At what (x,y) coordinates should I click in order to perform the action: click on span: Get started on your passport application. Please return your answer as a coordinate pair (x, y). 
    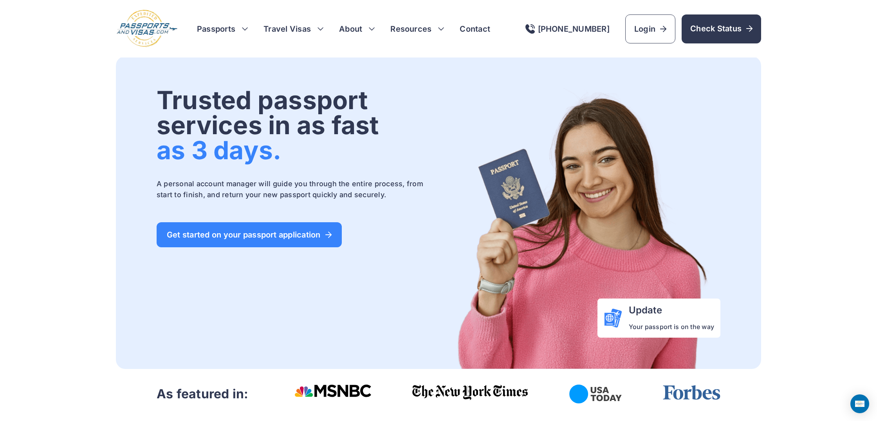
    Looking at the image, I should click on (249, 235).